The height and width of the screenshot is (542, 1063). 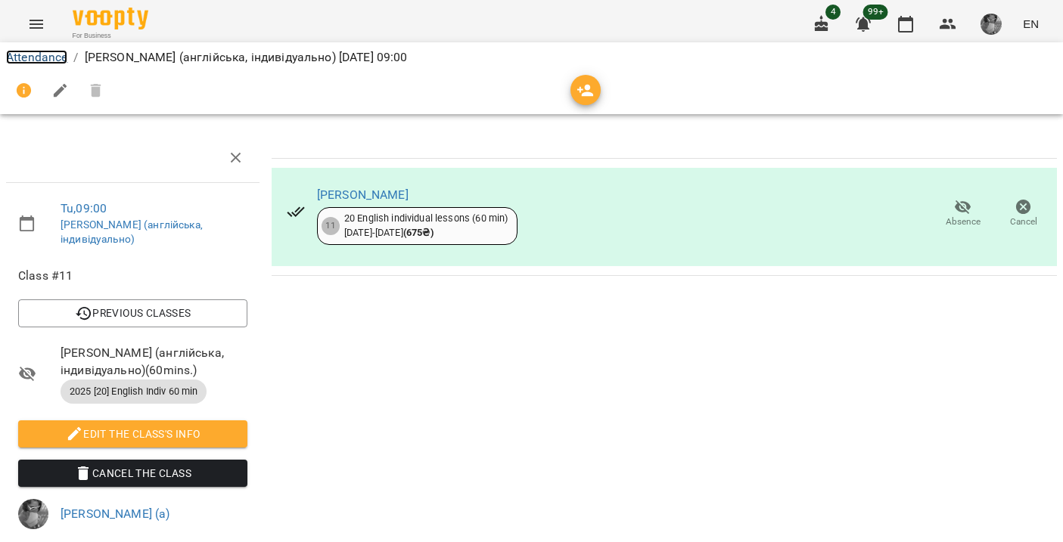 What do you see at coordinates (132, 434) in the screenshot?
I see `button: Edit the class's Info` at bounding box center [132, 434].